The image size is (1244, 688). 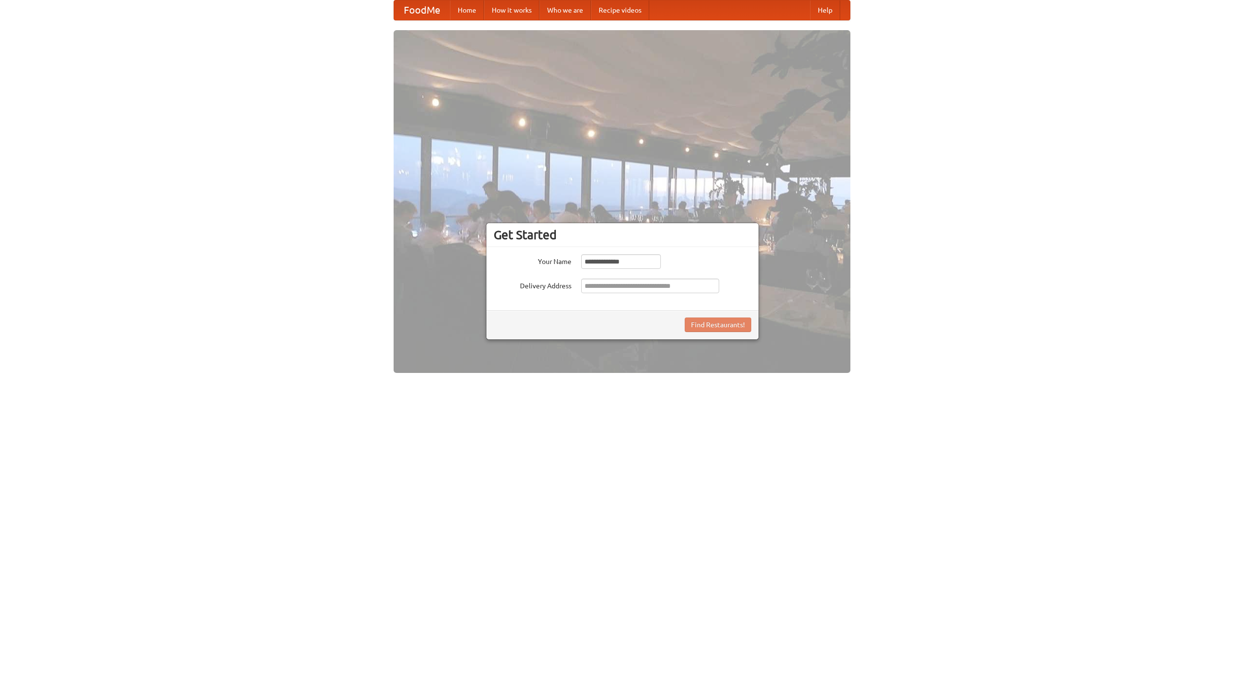 I want to click on label: Your Name, so click(x=533, y=260).